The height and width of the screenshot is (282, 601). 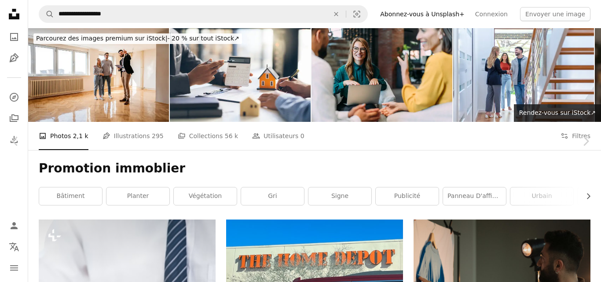 What do you see at coordinates (272, 196) in the screenshot?
I see `a: gri` at bounding box center [272, 196].